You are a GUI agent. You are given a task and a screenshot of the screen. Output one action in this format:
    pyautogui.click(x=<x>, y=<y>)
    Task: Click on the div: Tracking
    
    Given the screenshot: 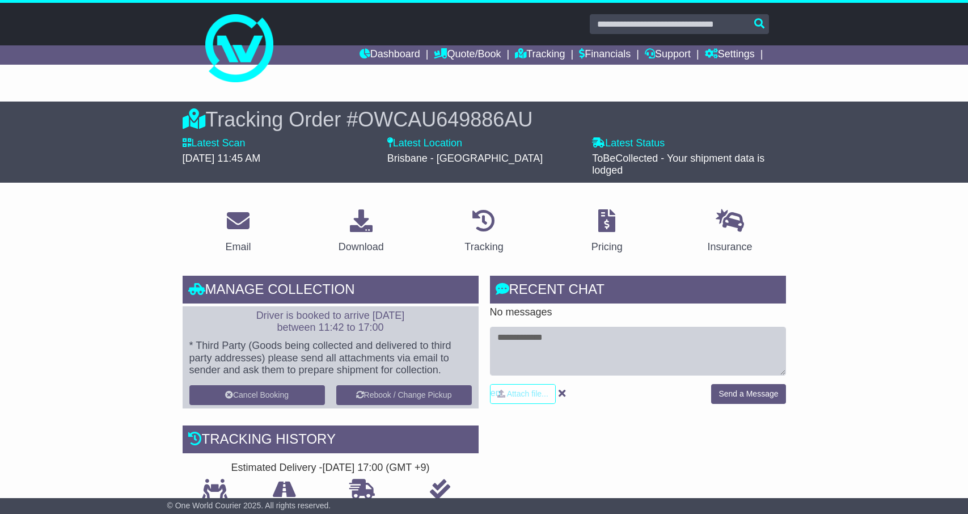 What is the action you would take?
    pyautogui.click(x=484, y=247)
    